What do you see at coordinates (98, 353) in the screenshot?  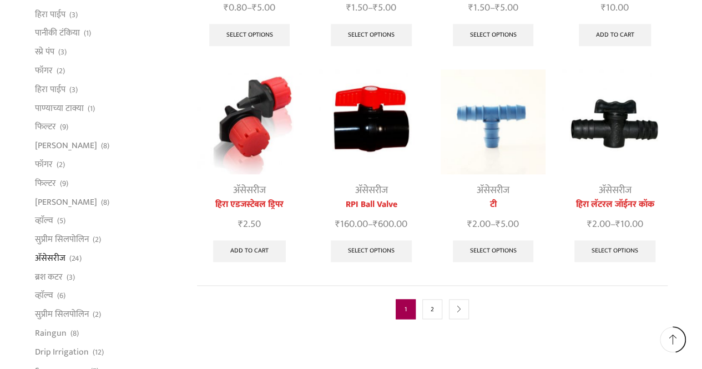 I see `span: (12)` at bounding box center [98, 353].